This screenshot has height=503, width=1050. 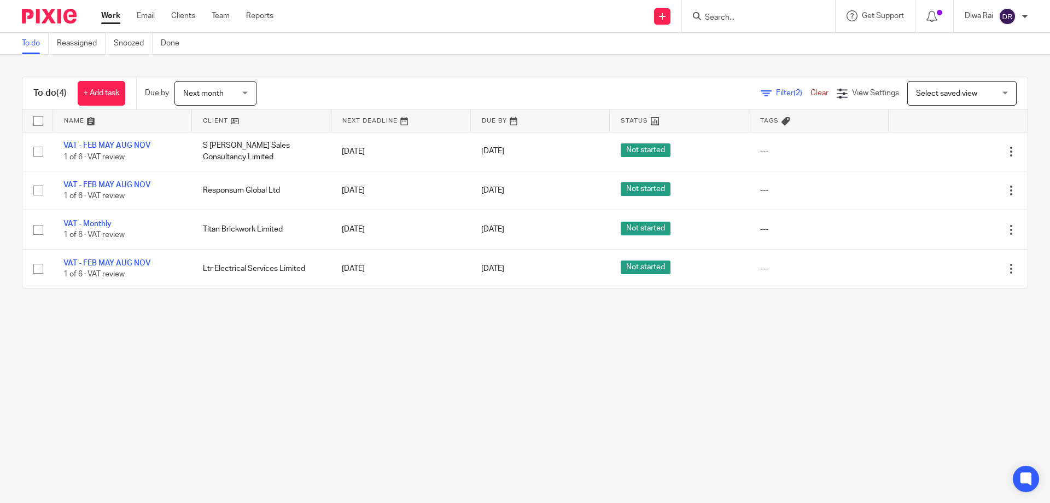 What do you see at coordinates (174, 43) in the screenshot?
I see `a: Done` at bounding box center [174, 43].